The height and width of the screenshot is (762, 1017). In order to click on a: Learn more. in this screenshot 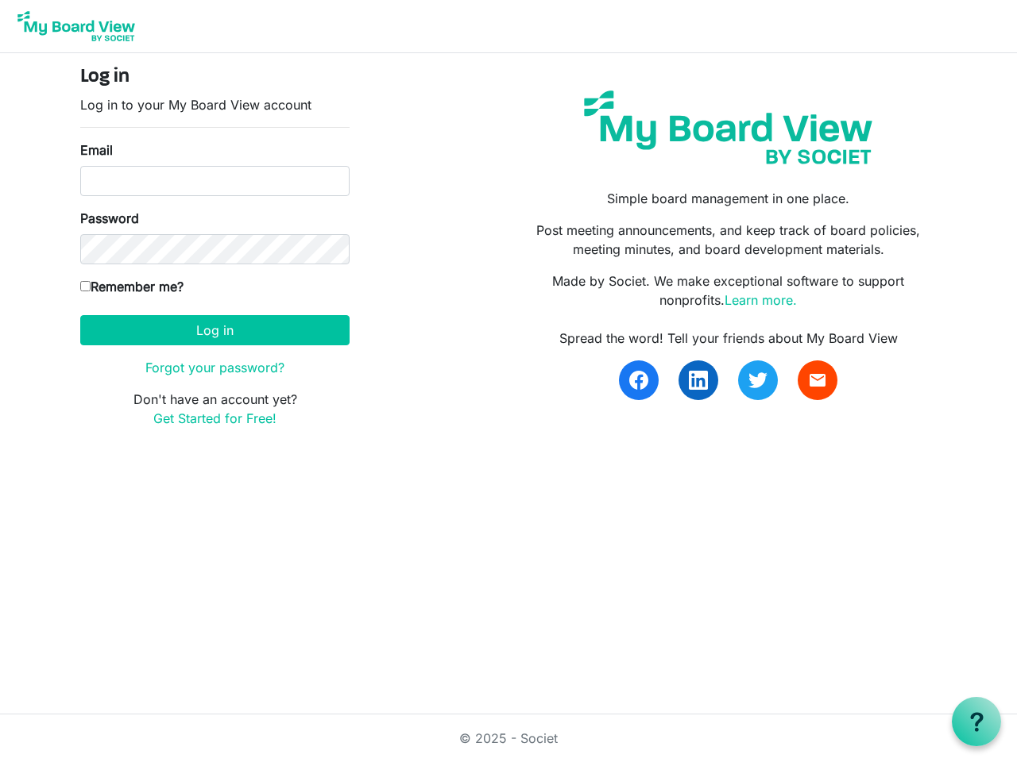, I will do `click(760, 300)`.